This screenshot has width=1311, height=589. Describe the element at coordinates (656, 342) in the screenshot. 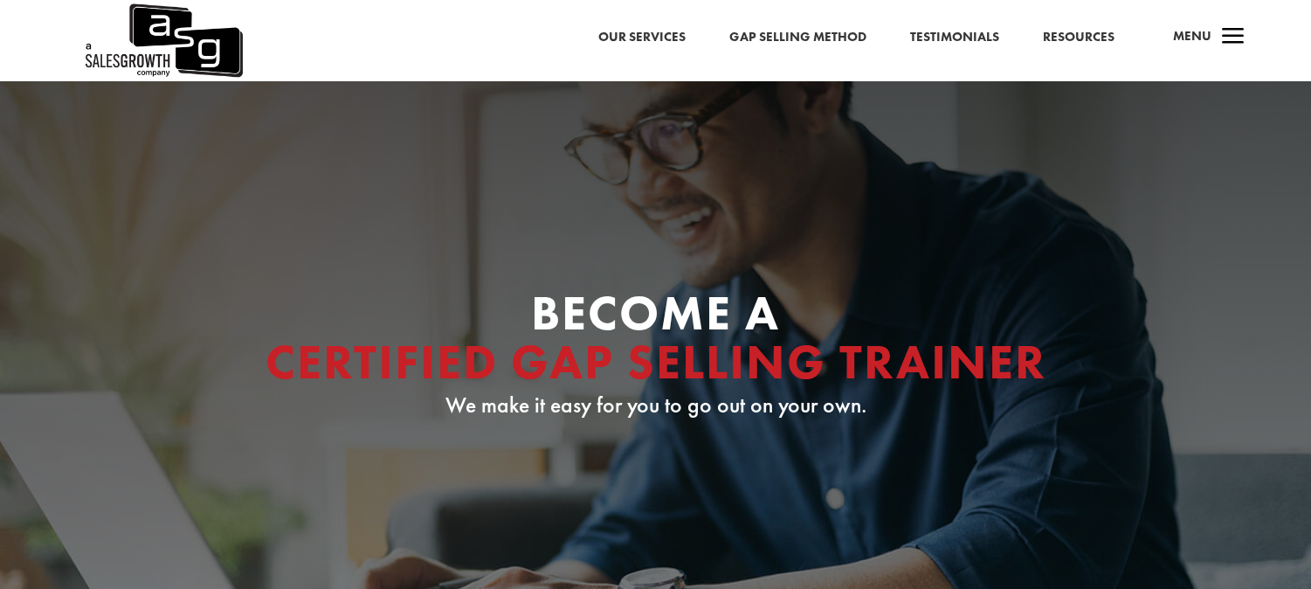

I see `h1: Become A` at that location.